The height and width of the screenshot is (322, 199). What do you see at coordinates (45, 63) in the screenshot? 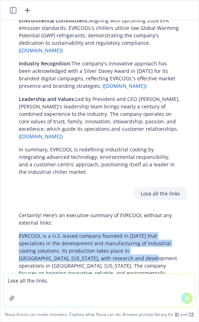
I see `span: Industry Recognition:` at bounding box center [45, 63].